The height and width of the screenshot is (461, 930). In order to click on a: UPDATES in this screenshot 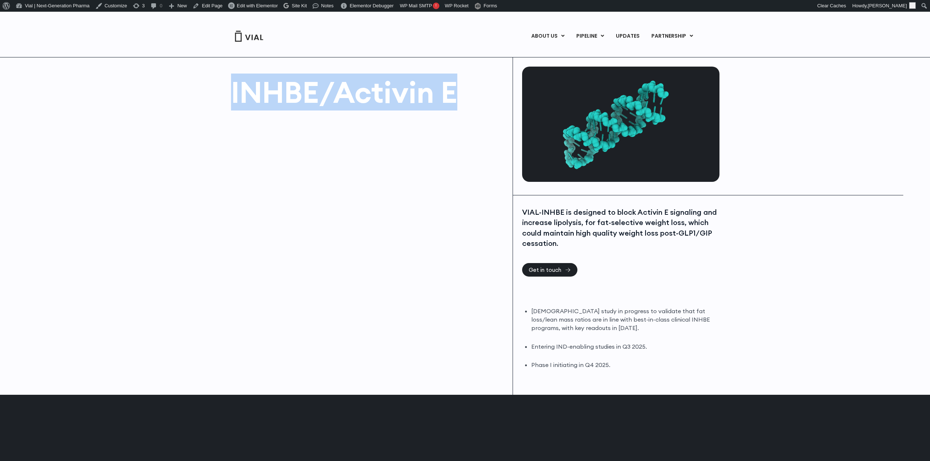, I will do `click(627, 36)`.